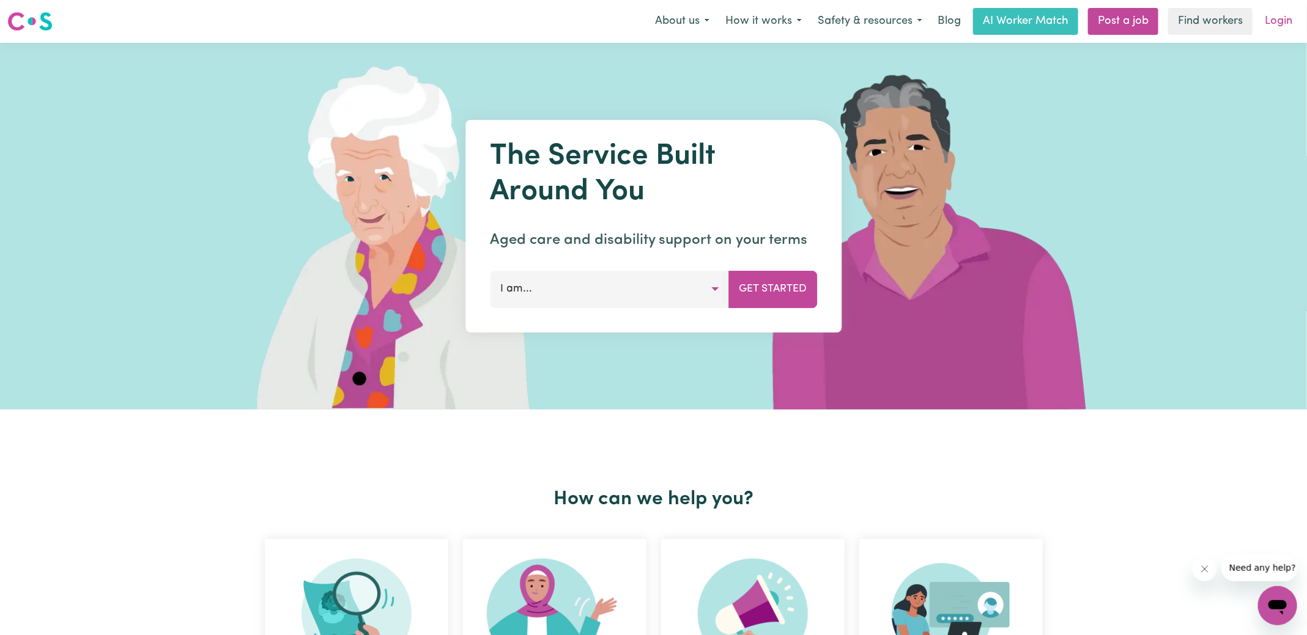 The height and width of the screenshot is (635, 1307). Describe the element at coordinates (30, 21) in the screenshot. I see `img: Careseekers logo` at that location.